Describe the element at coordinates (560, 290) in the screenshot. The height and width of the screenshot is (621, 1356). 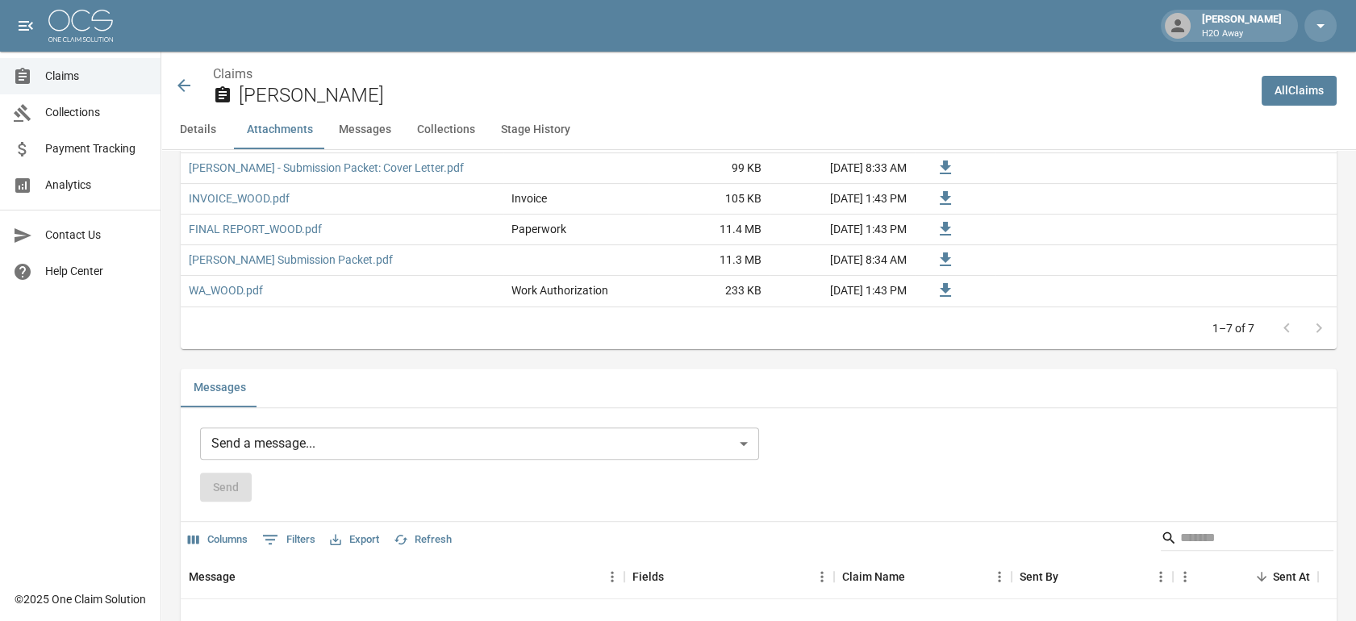
I see `div: Work Authorization` at that location.